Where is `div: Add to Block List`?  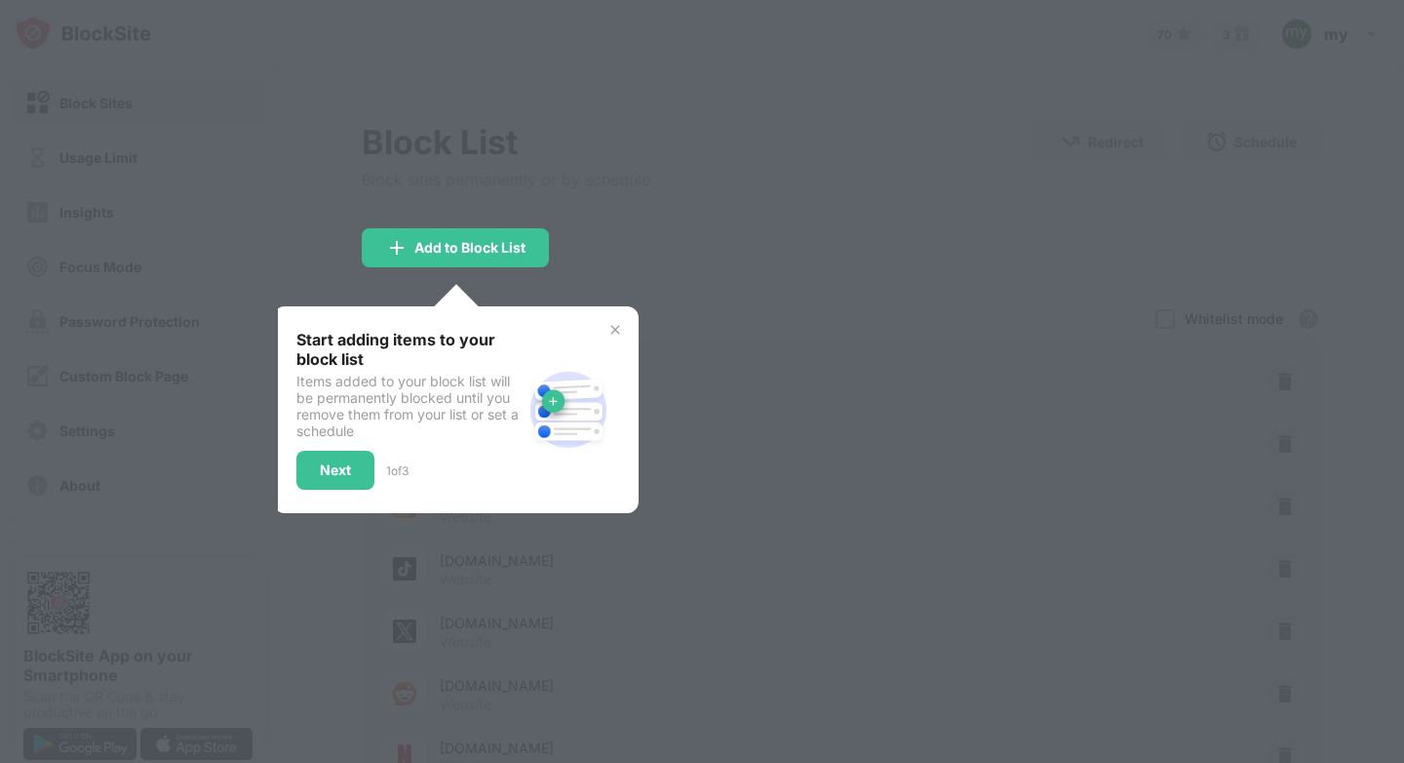
div: Add to Block List is located at coordinates (470, 248).